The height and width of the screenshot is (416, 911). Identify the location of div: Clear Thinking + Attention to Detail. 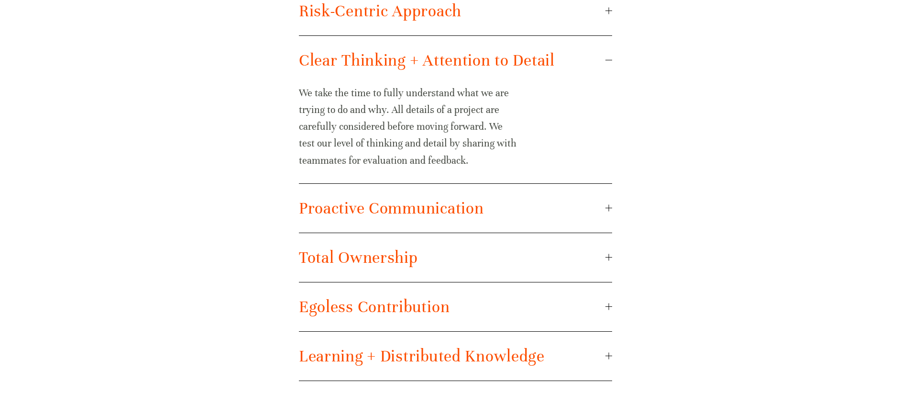
(455, 134).